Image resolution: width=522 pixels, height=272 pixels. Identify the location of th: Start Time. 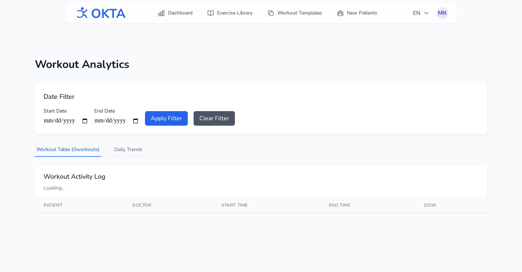
(266, 205).